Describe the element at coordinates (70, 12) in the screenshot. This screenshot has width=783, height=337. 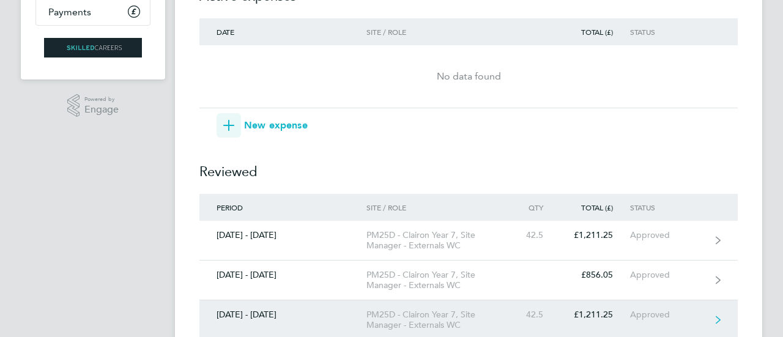
I see `span: Payments` at that location.